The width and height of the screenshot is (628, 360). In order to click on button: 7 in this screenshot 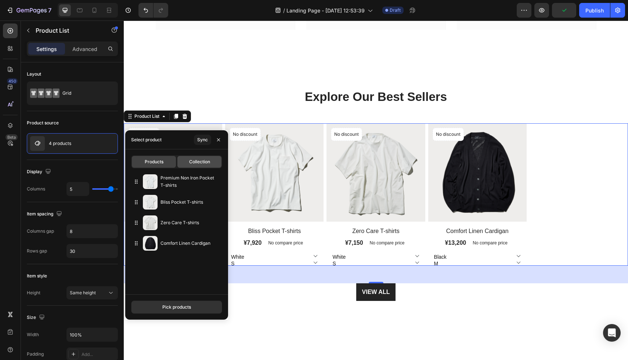, I will do `click(29, 10)`.